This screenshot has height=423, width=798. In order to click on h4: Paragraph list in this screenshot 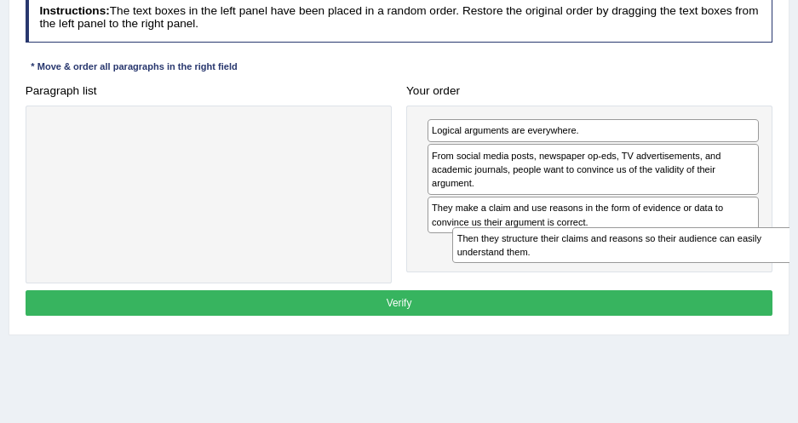, I will do `click(209, 91)`.